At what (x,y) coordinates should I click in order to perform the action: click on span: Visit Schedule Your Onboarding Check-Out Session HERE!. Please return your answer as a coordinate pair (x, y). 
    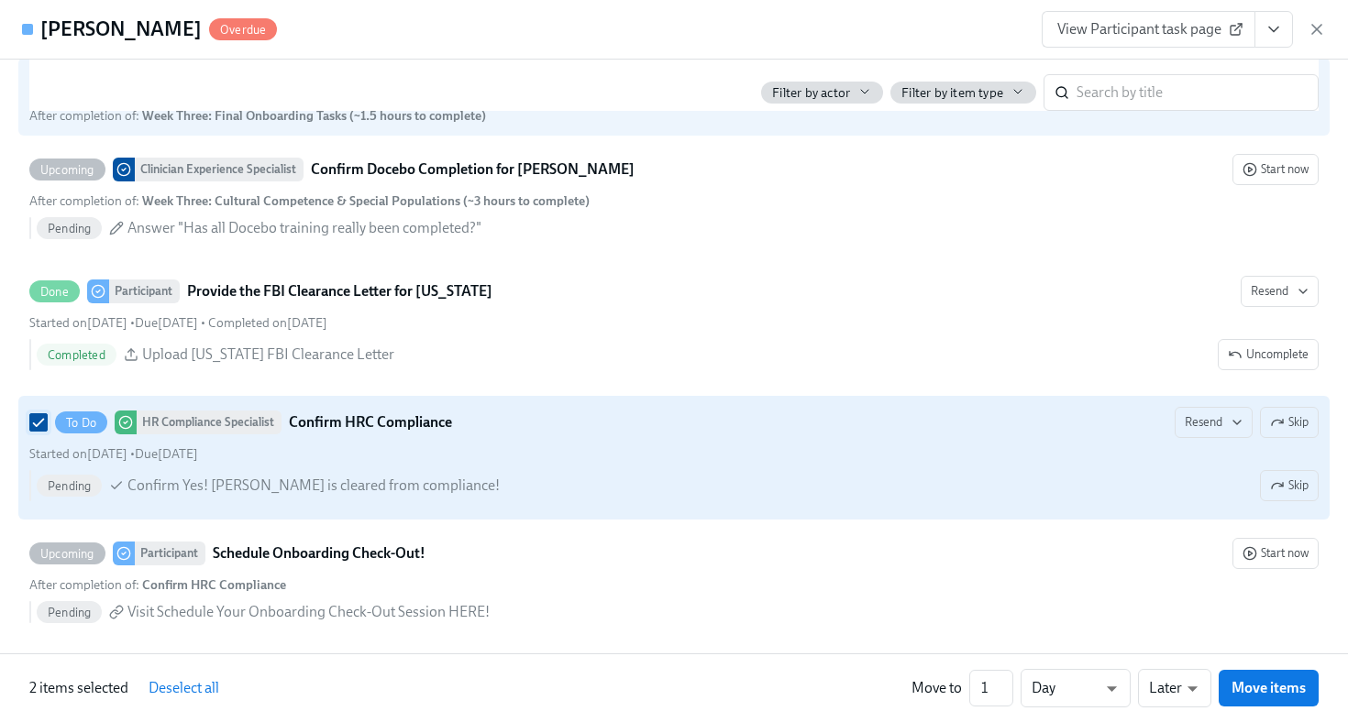
    Looking at the image, I should click on (308, 612).